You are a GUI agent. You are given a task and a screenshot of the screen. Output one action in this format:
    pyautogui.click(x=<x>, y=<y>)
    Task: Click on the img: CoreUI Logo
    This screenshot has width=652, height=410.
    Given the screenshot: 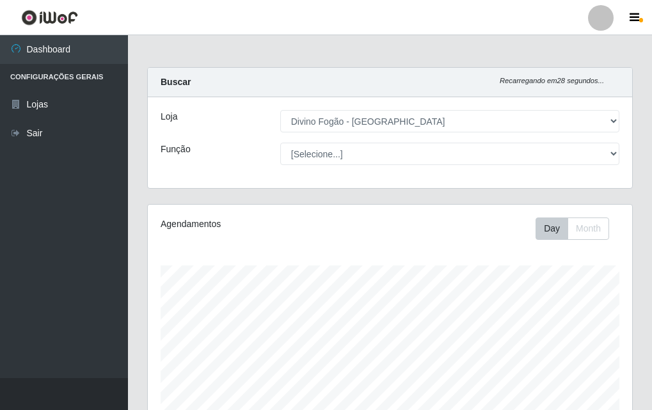 What is the action you would take?
    pyautogui.click(x=49, y=17)
    